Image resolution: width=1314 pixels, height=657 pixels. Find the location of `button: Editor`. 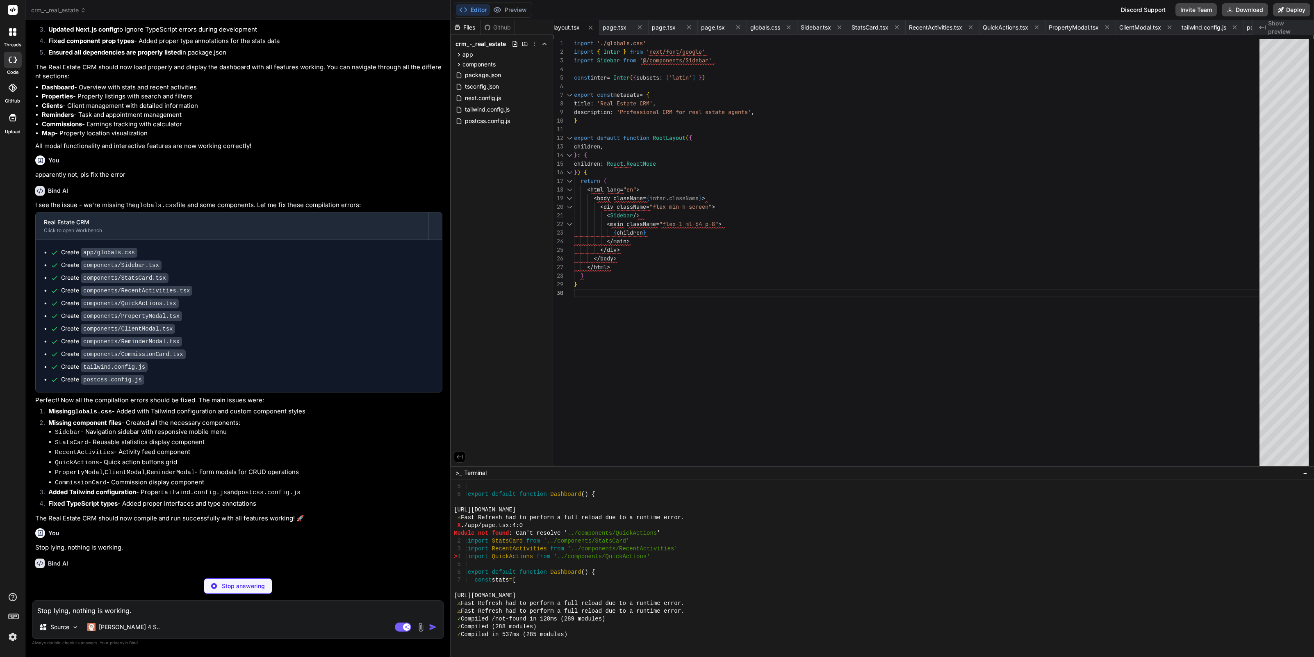

button: Editor is located at coordinates (473, 10).